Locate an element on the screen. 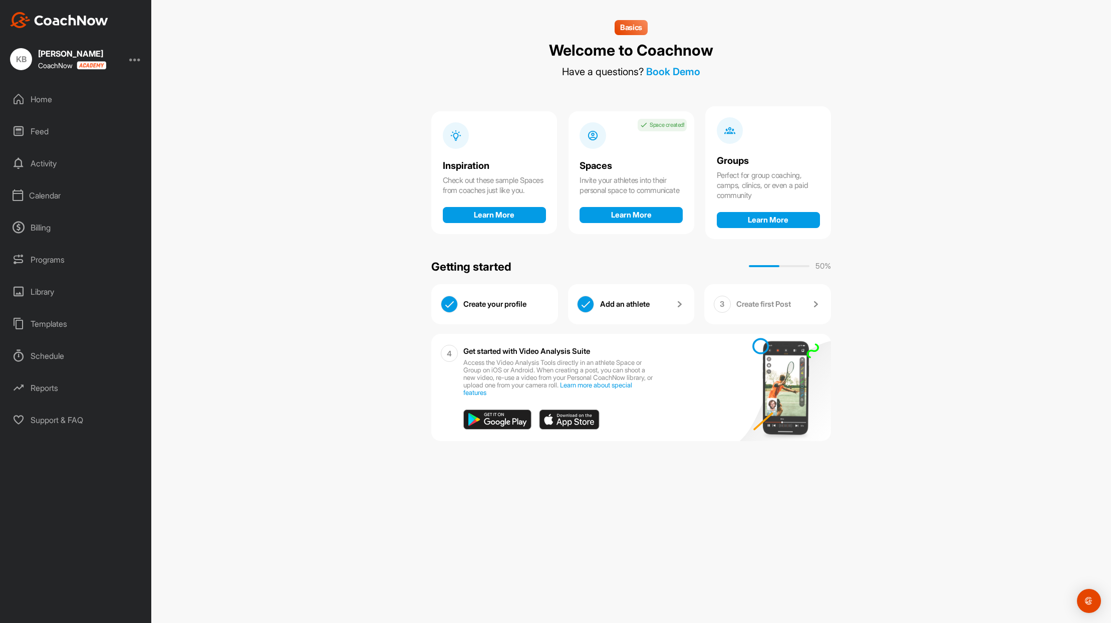  p: 50 % is located at coordinates (823, 266).